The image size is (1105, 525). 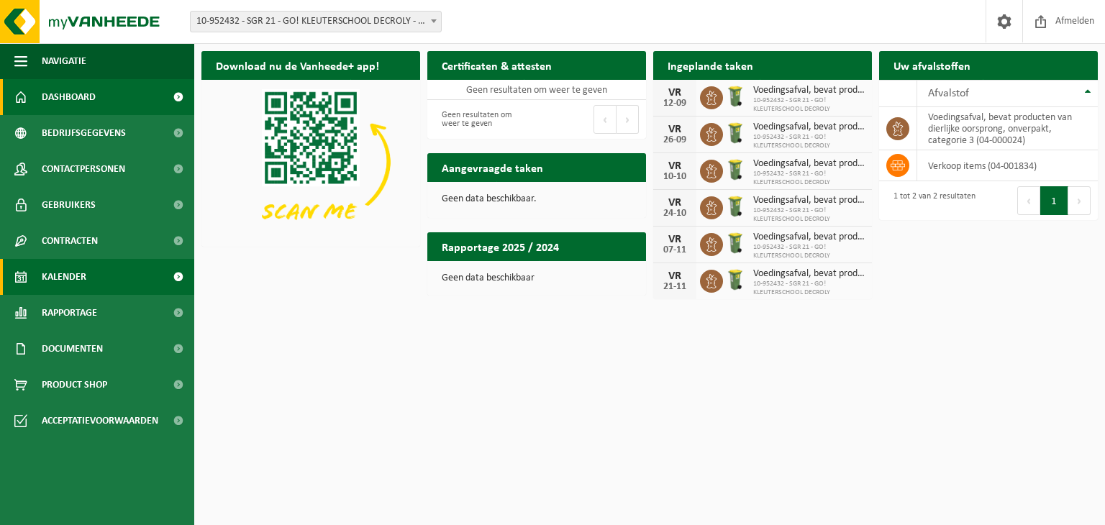 What do you see at coordinates (931, 201) in the screenshot?
I see `div: 1 tot 2 van 2 resultaten` at bounding box center [931, 201].